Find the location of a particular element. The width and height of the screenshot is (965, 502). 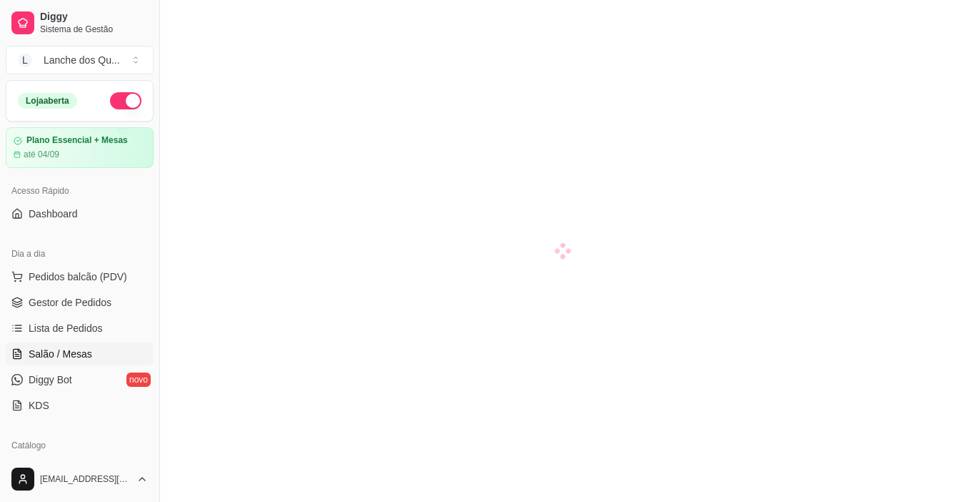

div: Catálogo is located at coordinates (79, 445).